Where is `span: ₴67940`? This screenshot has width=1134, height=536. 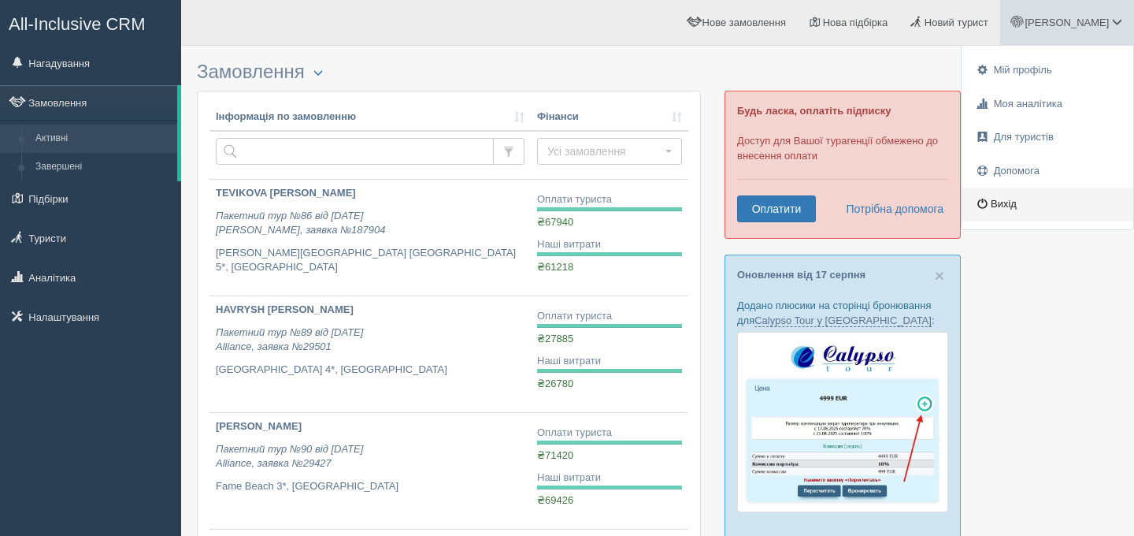
span: ₴67940 is located at coordinates (555, 221).